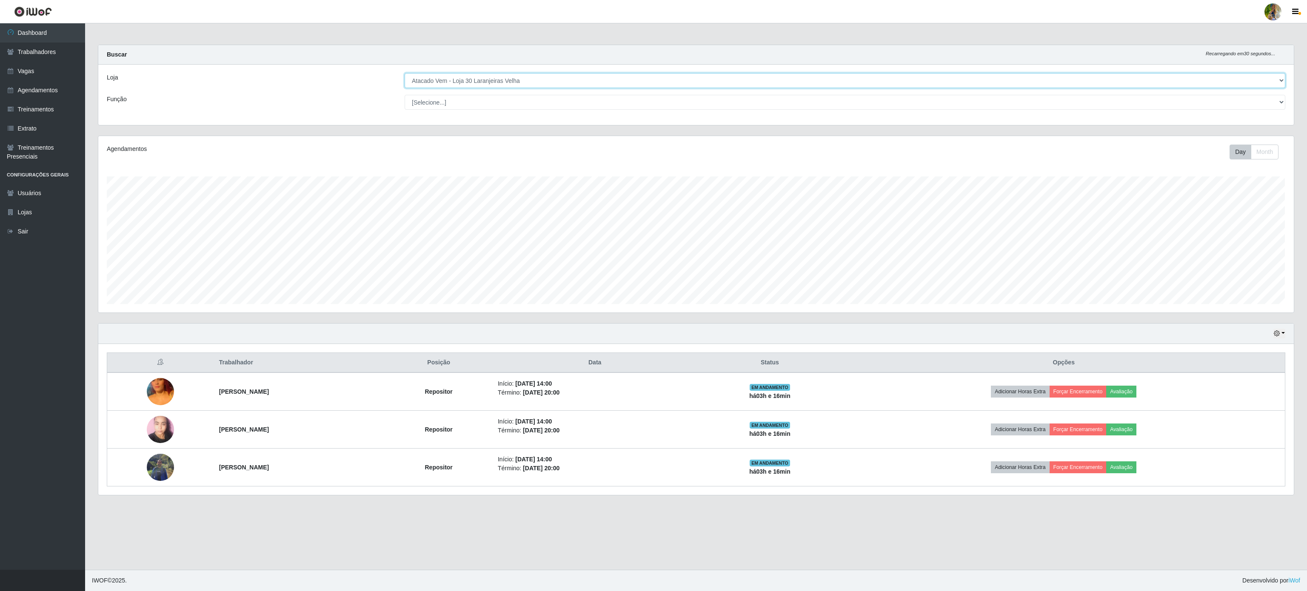 The image size is (1307, 591). I want to click on span: Desenvolvido por, so click(1271, 581).